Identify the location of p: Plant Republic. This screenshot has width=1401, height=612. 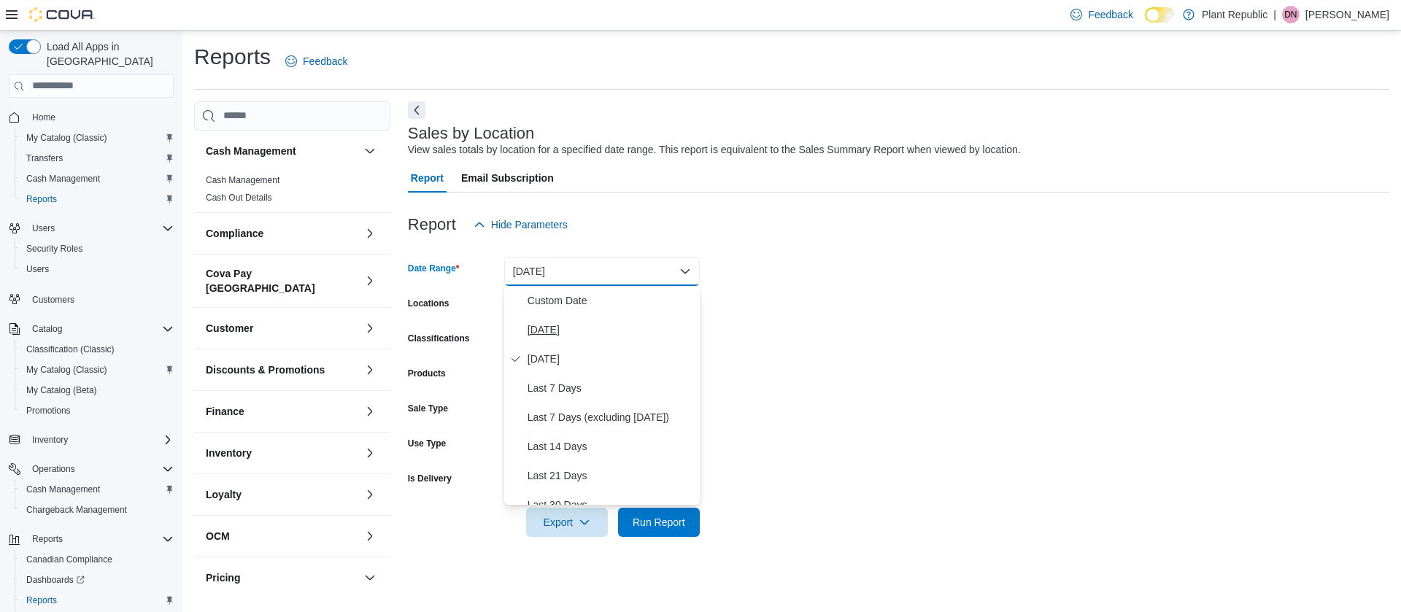
(1235, 15).